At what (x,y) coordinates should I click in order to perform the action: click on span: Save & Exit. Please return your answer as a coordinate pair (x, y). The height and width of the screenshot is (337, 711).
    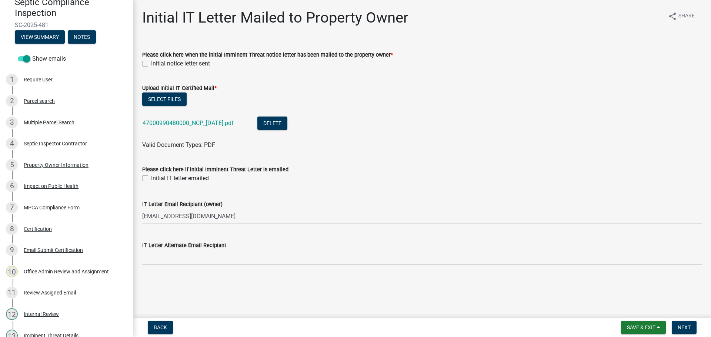
    Looking at the image, I should click on (641, 328).